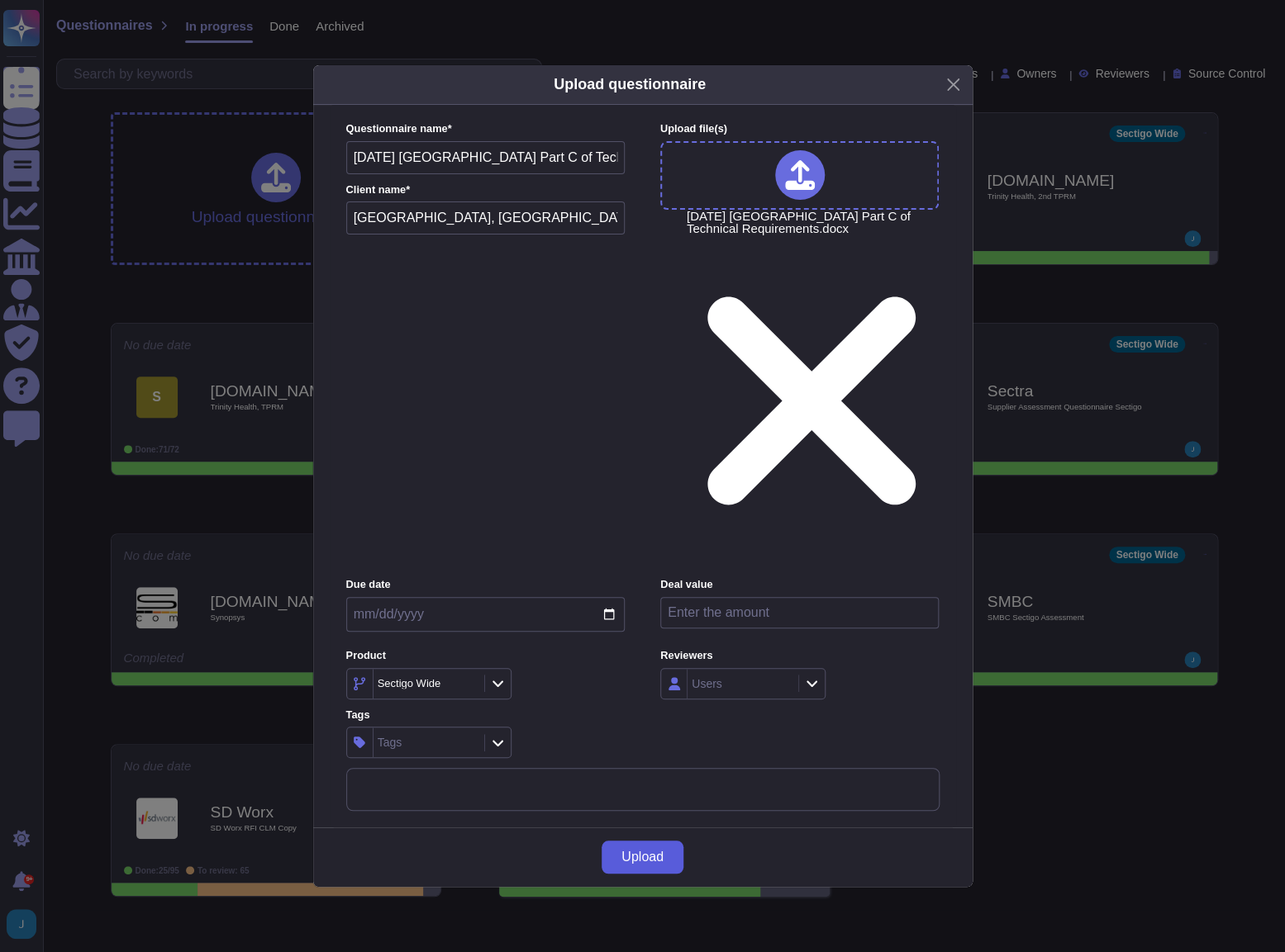  What do you see at coordinates (486, 190) in the screenshot?
I see `label: Client name` at bounding box center [486, 190].